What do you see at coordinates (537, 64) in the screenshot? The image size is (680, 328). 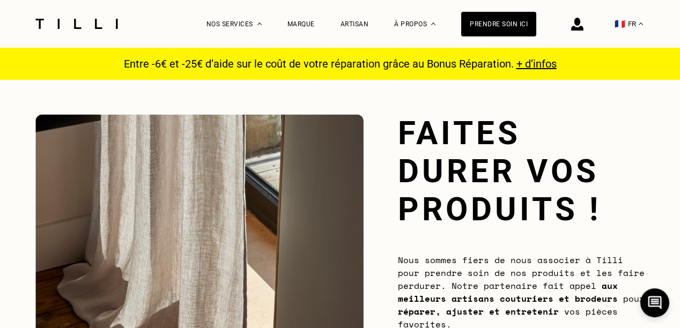 I see `a: + d’infos` at bounding box center [537, 64].